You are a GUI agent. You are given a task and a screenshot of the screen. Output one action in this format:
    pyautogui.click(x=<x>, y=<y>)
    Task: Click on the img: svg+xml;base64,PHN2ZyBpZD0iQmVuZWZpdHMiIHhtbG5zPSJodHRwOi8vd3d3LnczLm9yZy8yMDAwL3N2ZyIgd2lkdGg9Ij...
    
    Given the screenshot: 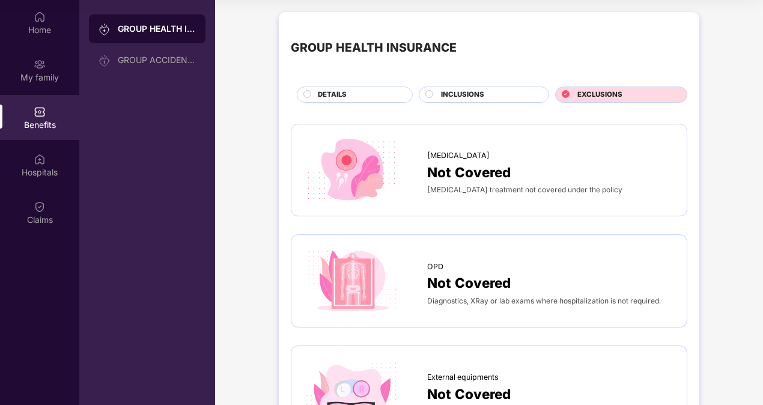 What is the action you would take?
    pyautogui.click(x=40, y=112)
    